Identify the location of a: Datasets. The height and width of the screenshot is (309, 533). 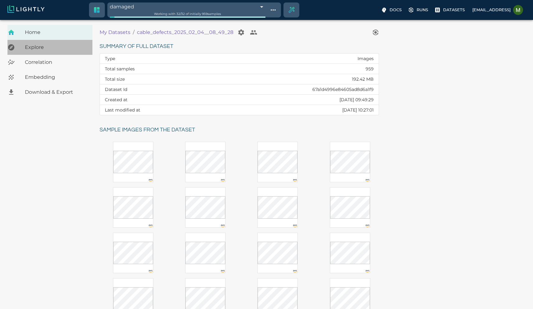
(451, 10).